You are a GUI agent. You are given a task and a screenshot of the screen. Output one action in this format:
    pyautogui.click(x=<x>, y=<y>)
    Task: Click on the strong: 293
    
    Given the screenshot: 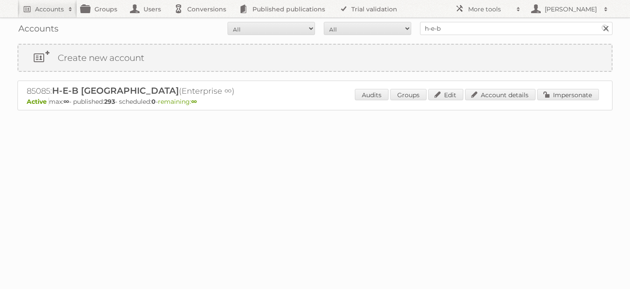 What is the action you would take?
    pyautogui.click(x=109, y=101)
    